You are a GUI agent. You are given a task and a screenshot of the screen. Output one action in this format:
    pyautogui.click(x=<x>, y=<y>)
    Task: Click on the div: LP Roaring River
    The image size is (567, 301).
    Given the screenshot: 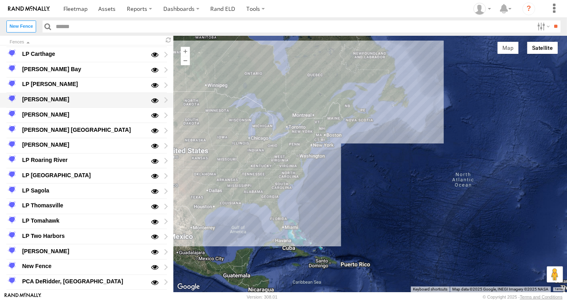 What is the action you would take?
    pyautogui.click(x=83, y=160)
    